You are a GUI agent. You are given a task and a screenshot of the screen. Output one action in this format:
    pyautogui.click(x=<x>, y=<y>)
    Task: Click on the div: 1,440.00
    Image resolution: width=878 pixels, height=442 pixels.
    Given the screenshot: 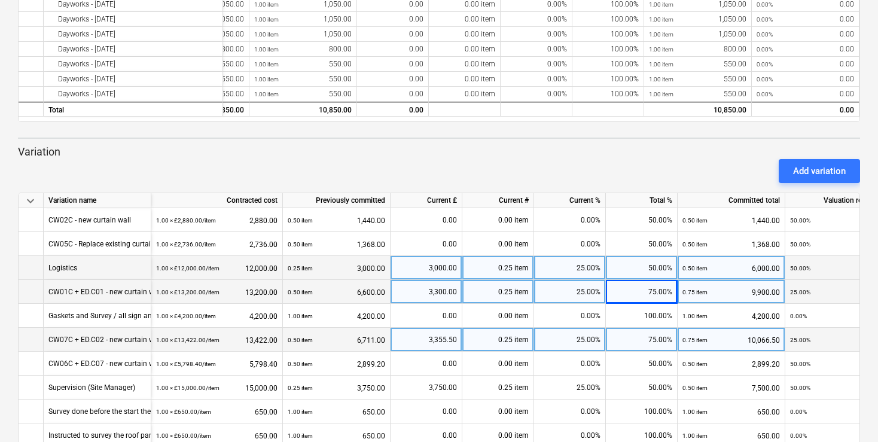 What is the action you would take?
    pyautogui.click(x=336, y=220)
    